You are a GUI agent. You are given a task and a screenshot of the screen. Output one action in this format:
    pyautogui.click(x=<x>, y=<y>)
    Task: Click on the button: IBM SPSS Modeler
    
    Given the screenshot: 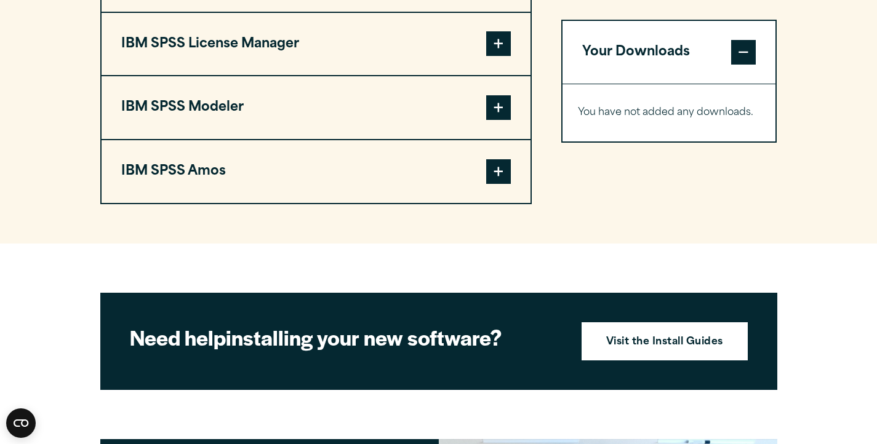 What is the action you would take?
    pyautogui.click(x=316, y=108)
    